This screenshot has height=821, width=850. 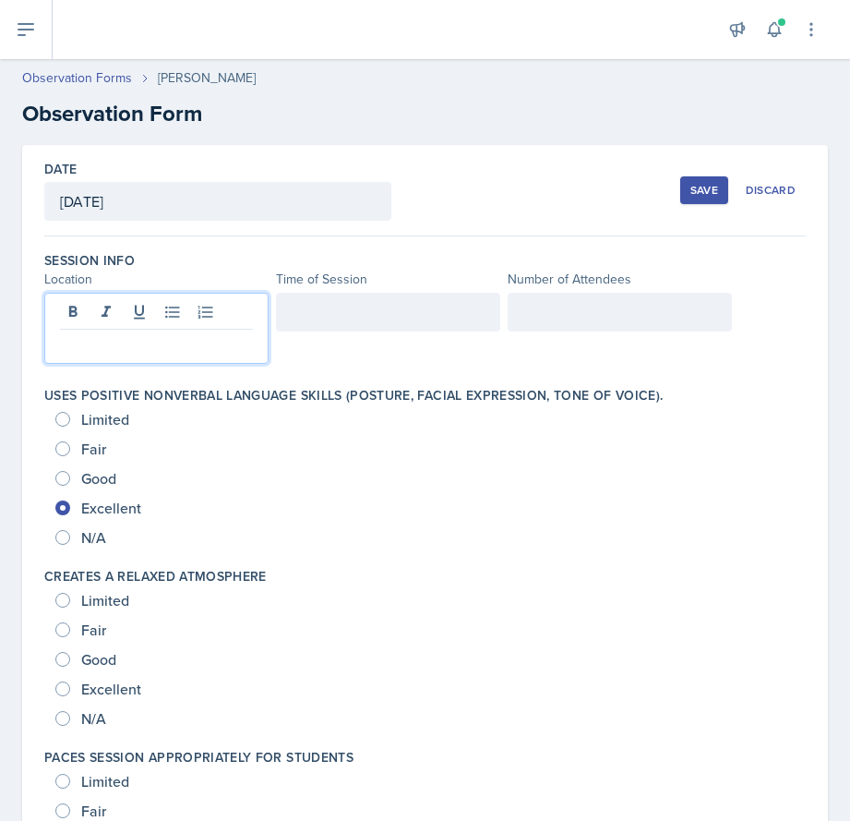 What do you see at coordinates (705, 190) in the screenshot?
I see `button: Save` at bounding box center [705, 190].